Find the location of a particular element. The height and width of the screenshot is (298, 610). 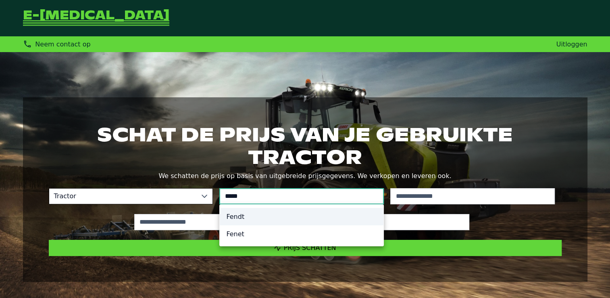

button: Prijs schatten is located at coordinates (305, 248).